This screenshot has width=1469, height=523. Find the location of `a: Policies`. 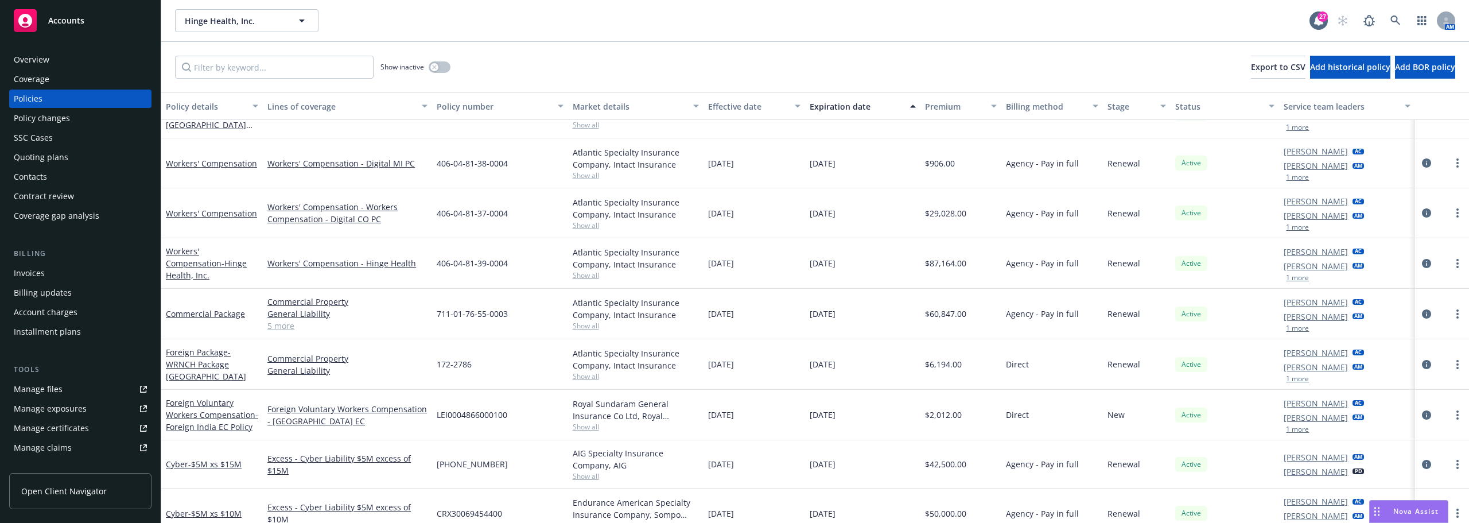

a: Policies is located at coordinates (80, 99).